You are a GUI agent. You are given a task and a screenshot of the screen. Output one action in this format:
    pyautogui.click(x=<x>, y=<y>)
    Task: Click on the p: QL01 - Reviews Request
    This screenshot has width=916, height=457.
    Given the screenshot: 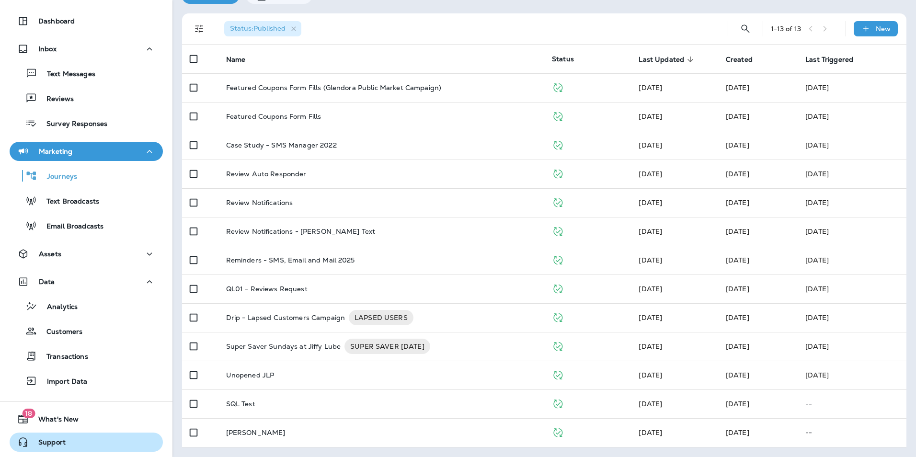 What is the action you would take?
    pyautogui.click(x=267, y=289)
    